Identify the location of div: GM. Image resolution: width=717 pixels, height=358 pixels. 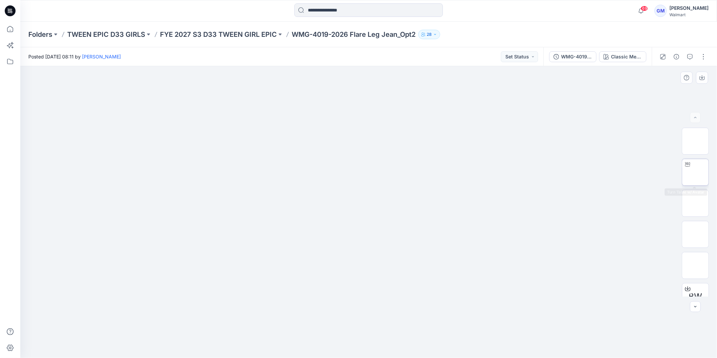
(661, 11).